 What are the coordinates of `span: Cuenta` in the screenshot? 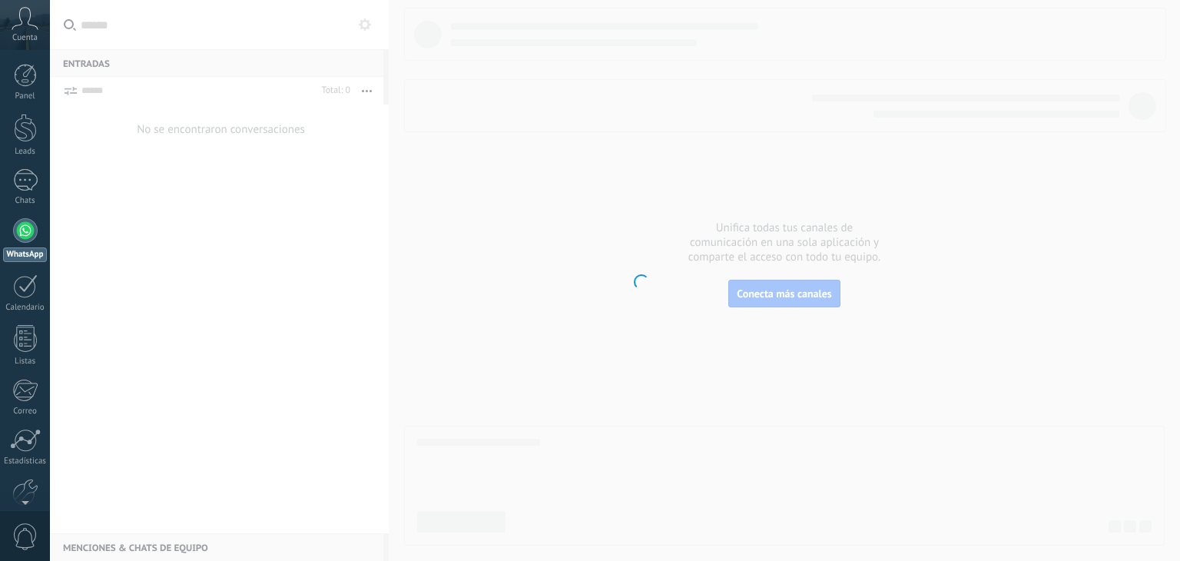 It's located at (25, 38).